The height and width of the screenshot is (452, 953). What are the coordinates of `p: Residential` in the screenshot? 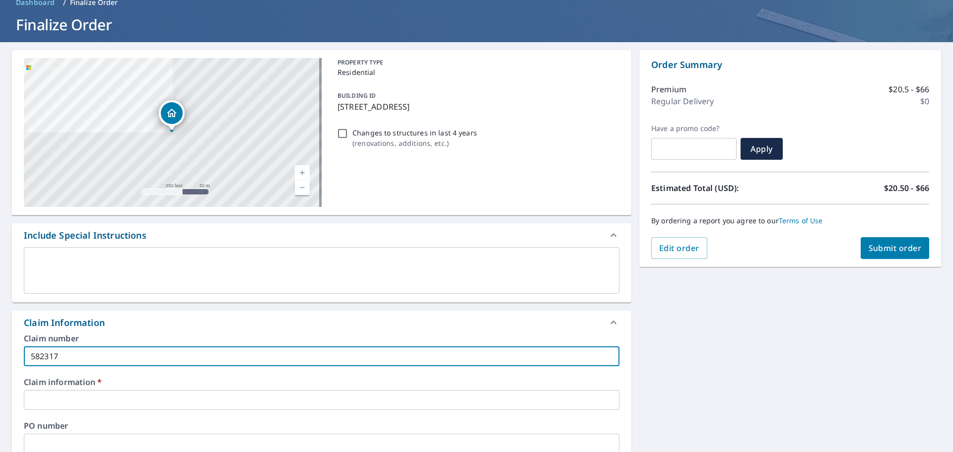 It's located at (477, 72).